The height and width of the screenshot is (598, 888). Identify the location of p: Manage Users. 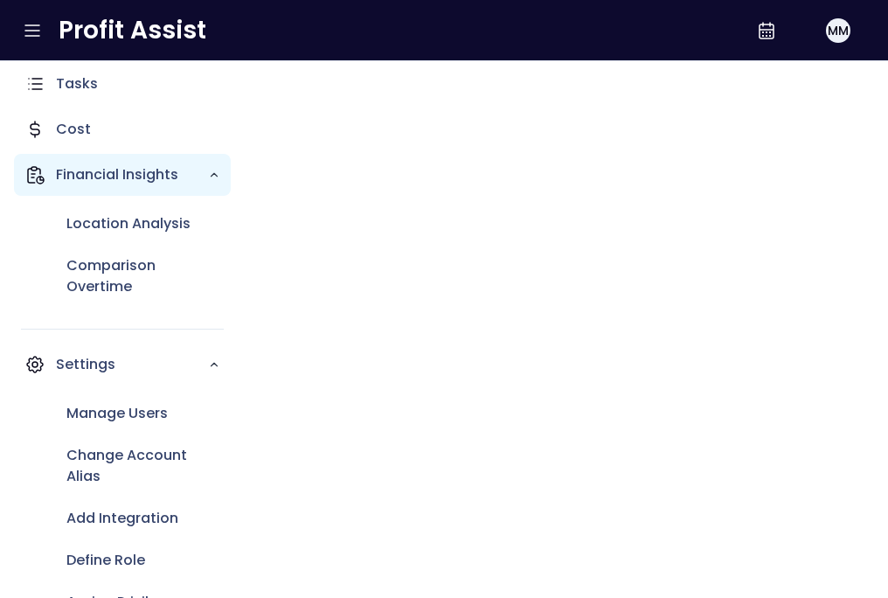
(117, 413).